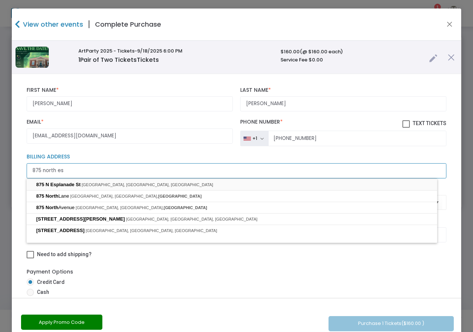  Describe the element at coordinates (450, 24) in the screenshot. I see `button: Close` at that location.